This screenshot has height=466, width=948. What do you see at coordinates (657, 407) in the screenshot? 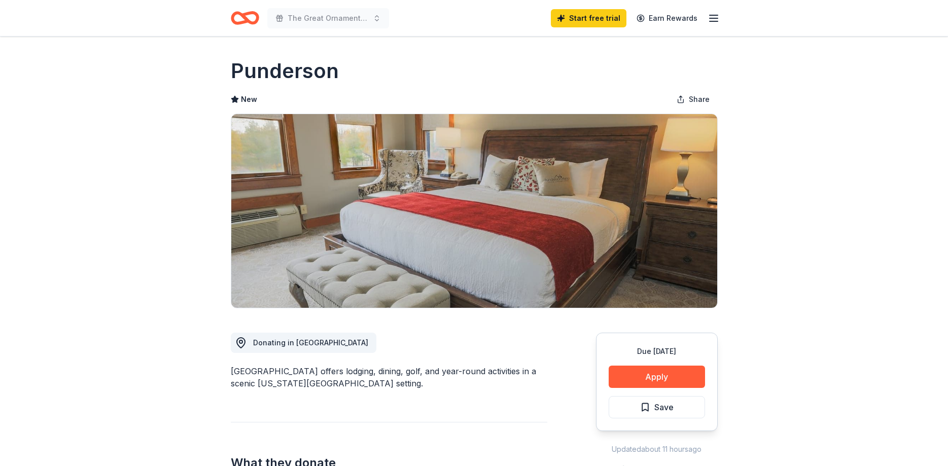
I see `button: Save` at bounding box center [657, 407].